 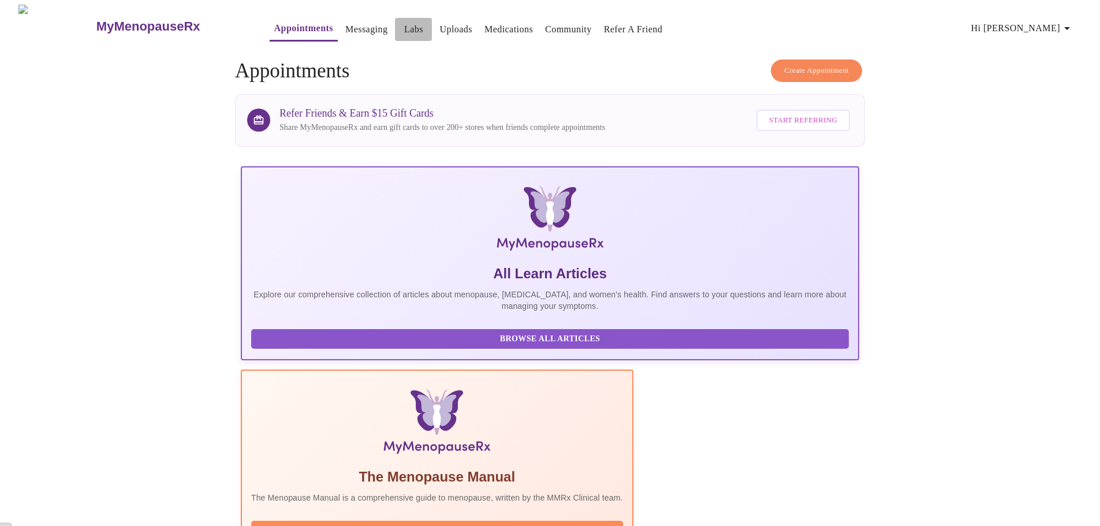 What do you see at coordinates (550, 71) in the screenshot?
I see `h4: Appointments` at bounding box center [550, 71].